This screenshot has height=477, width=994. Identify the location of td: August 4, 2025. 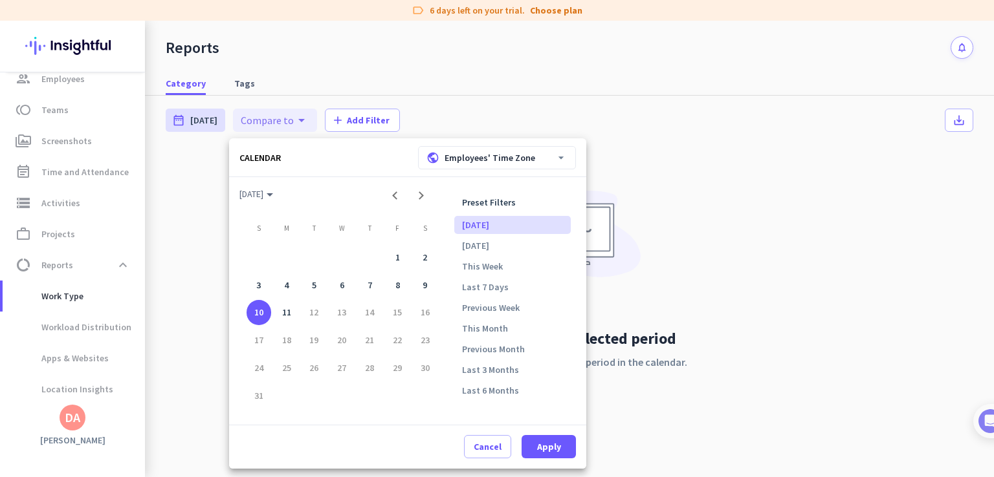
(286, 285).